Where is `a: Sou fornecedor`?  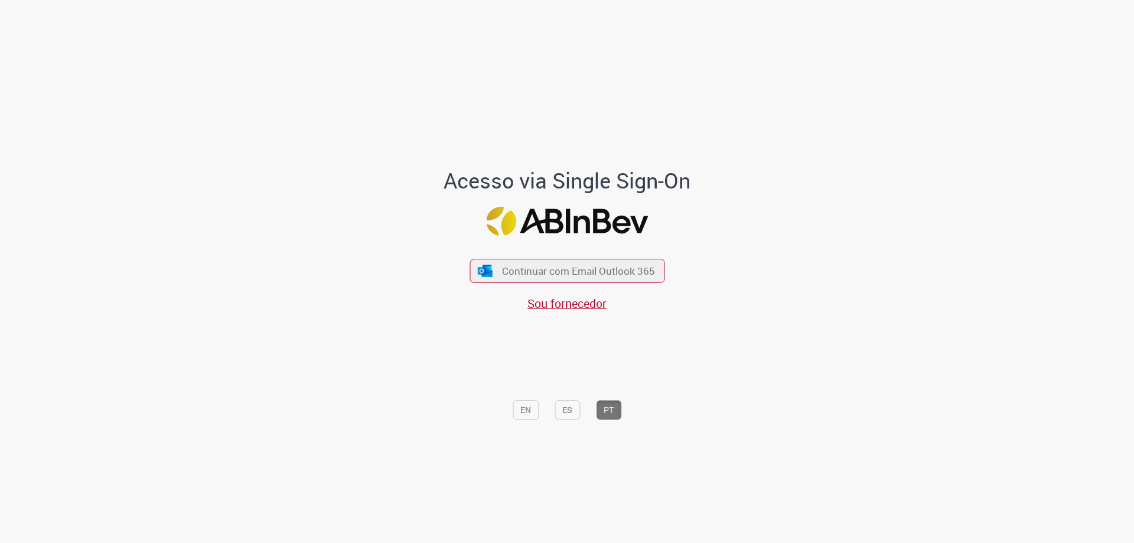
a: Sou fornecedor is located at coordinates (567, 303).